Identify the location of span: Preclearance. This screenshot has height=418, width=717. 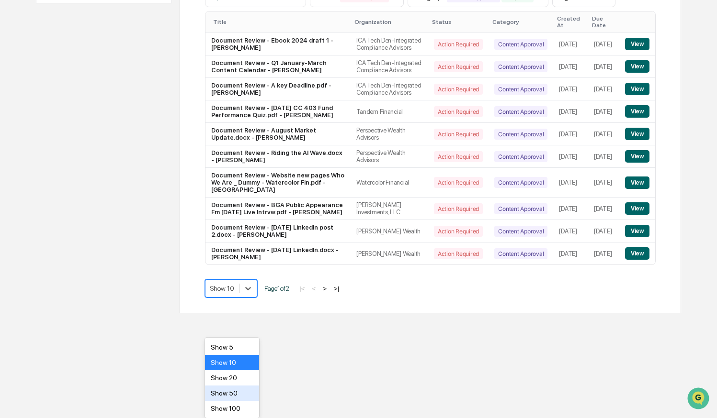
(40, 125).